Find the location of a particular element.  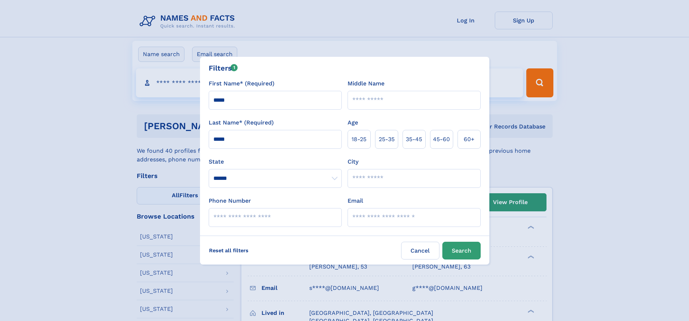

label: First Name* (Required) is located at coordinates (242, 84).